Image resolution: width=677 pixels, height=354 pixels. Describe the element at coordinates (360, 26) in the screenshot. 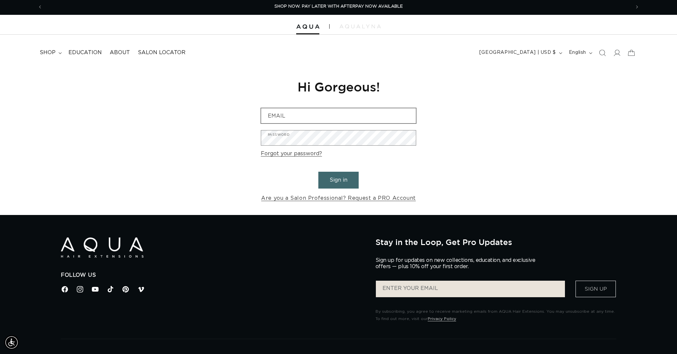

I see `img: aqualyna.com` at that location.